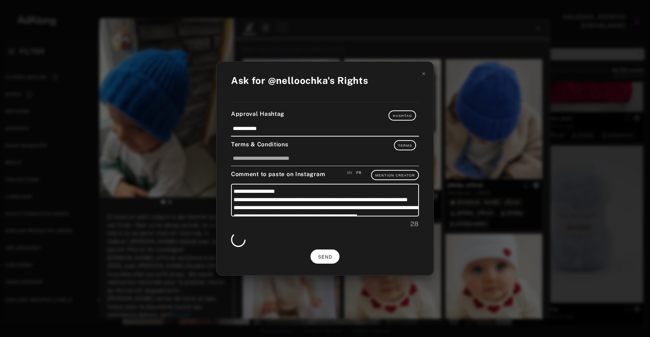  What do you see at coordinates (405, 145) in the screenshot?
I see `button: Terms` at bounding box center [405, 145].